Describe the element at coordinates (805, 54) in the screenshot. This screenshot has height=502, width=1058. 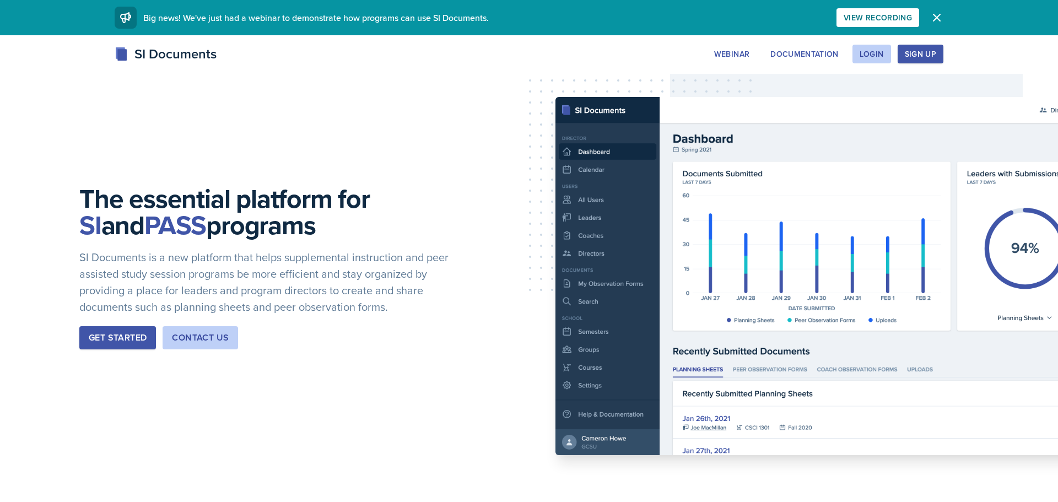
I see `button: Documentation` at that location.